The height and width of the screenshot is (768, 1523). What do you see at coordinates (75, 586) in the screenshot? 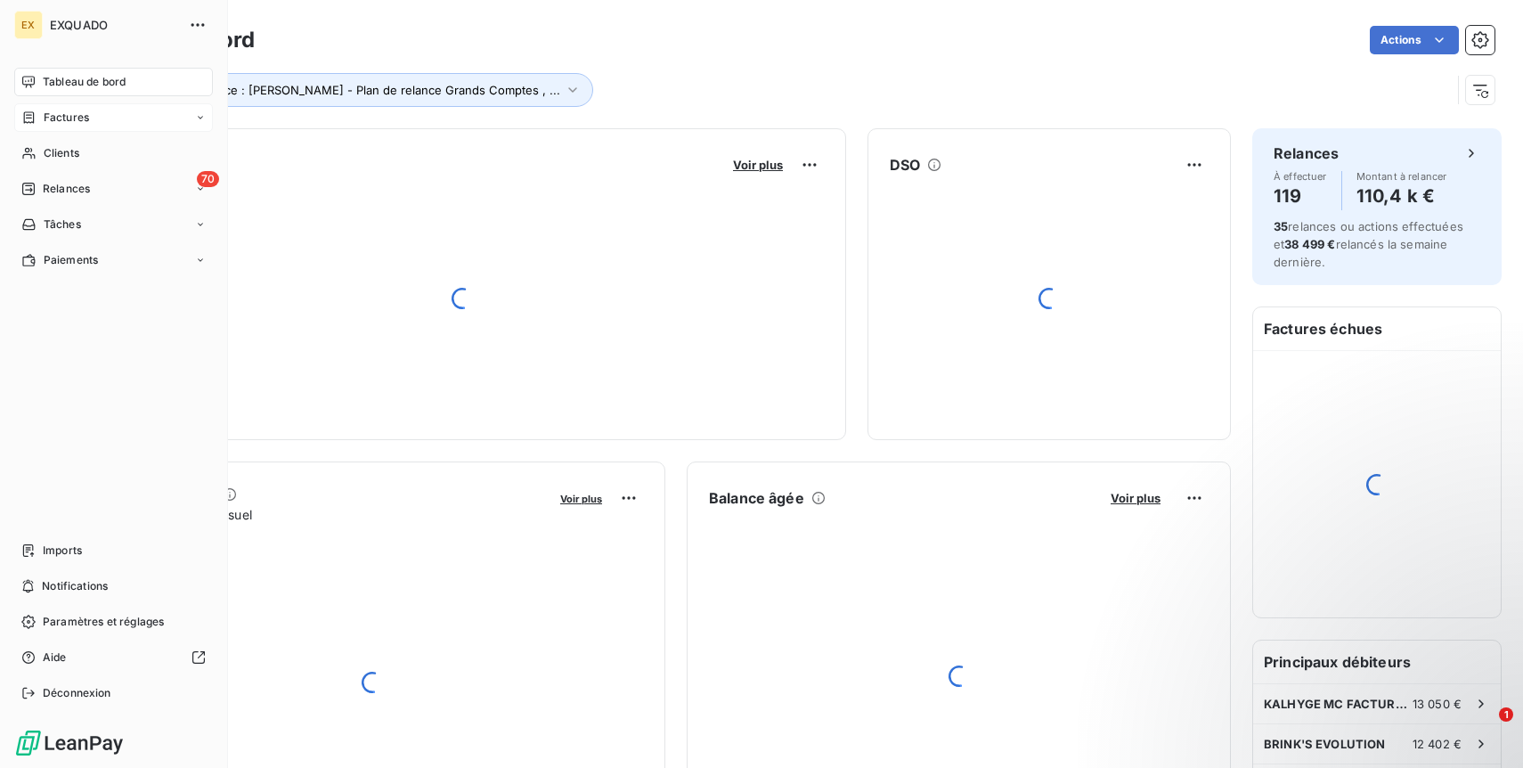
I see `span: Notifications` at bounding box center [75, 586].